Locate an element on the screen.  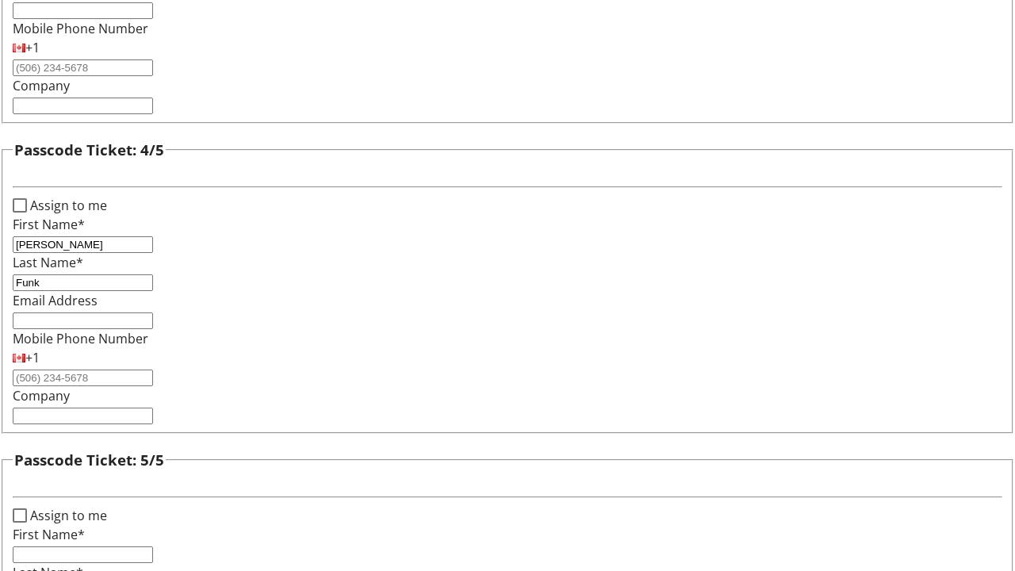
label: Last Name* is located at coordinates (48, 262).